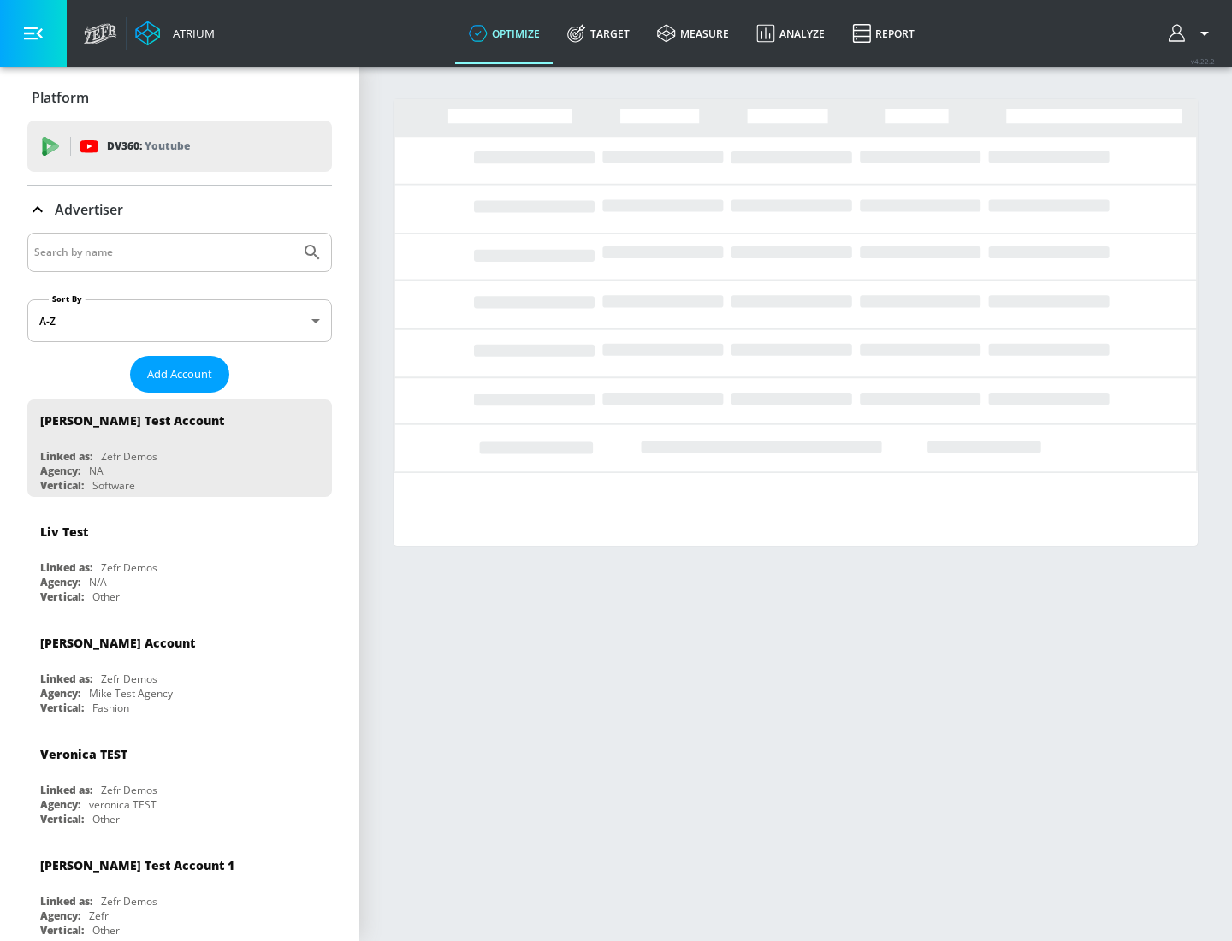 The image size is (1232, 941). Describe the element at coordinates (693, 33) in the screenshot. I see `a: measure` at that location.